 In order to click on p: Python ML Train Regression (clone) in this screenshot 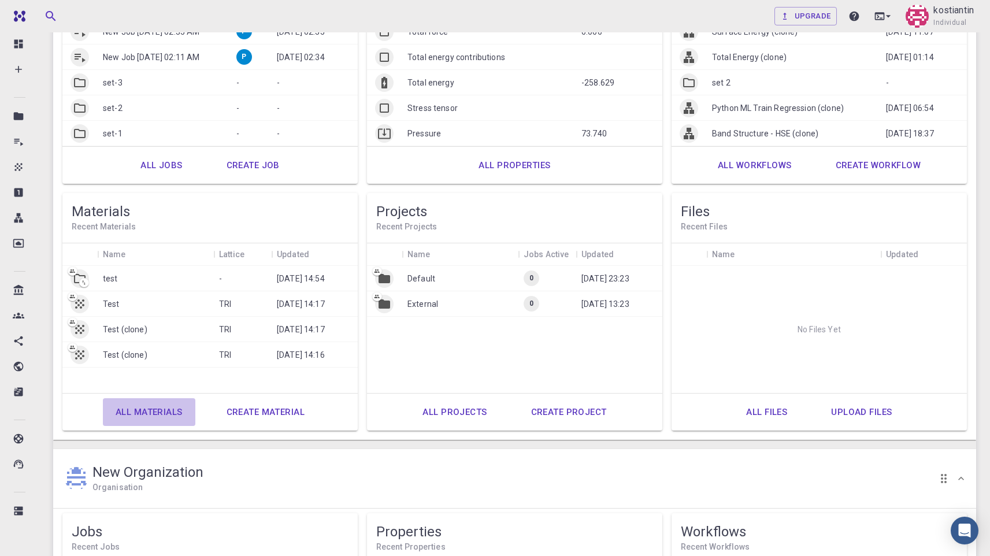, I will do `click(778, 108)`.